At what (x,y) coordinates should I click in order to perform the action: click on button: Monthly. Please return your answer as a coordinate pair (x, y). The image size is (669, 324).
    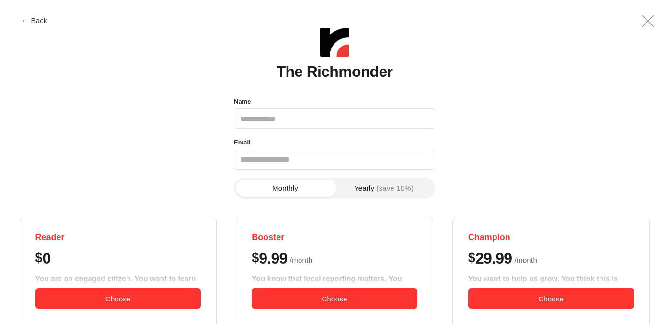
    Looking at the image, I should click on (285, 188).